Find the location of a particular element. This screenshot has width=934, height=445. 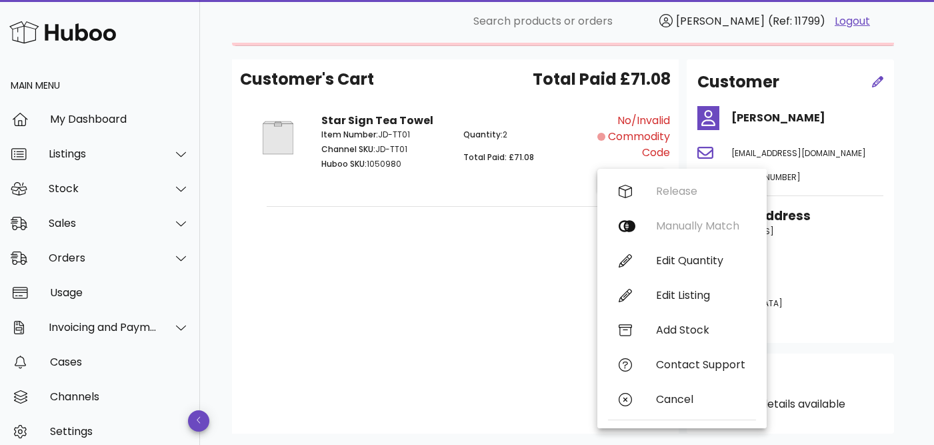

p: 2 is located at coordinates (526, 135).